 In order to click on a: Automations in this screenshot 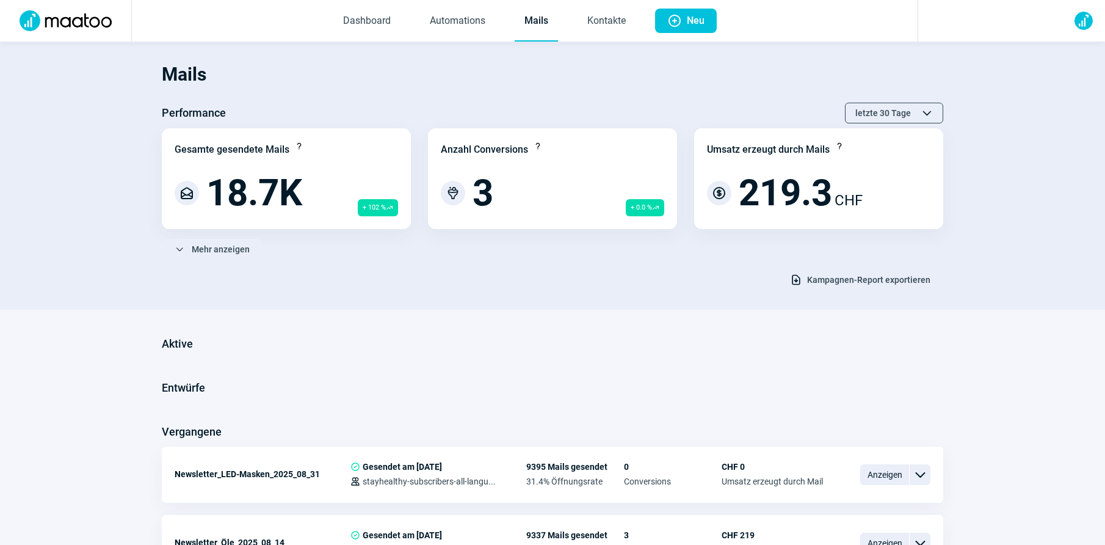, I will do `click(457, 21)`.